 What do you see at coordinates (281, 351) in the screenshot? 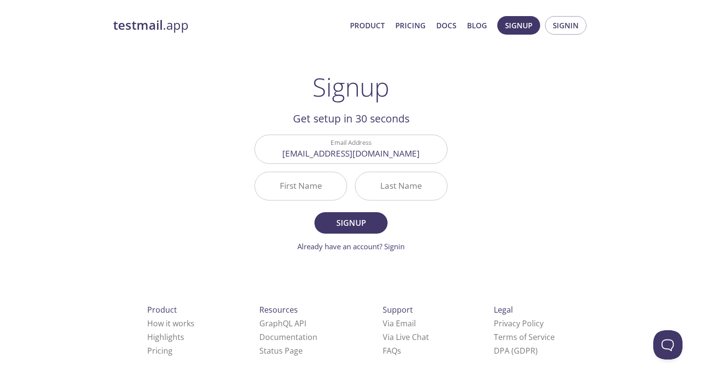
I see `a: Status Page` at bounding box center [281, 351].